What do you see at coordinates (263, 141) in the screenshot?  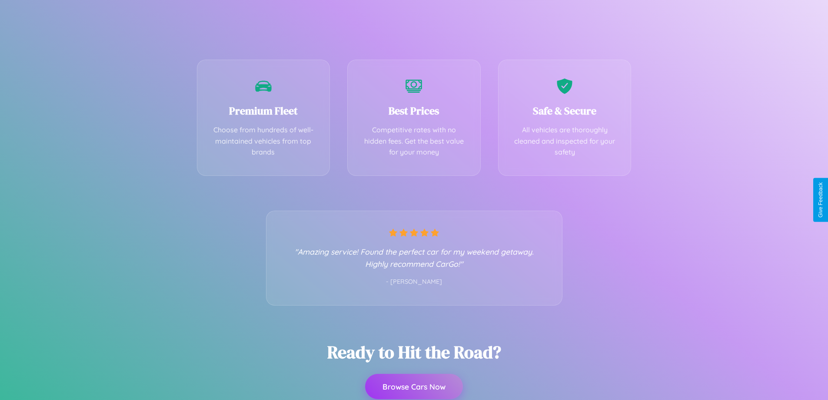 I see `p: Choose from hundreds of well-maintained vehicles from top brands` at bounding box center [263, 141].